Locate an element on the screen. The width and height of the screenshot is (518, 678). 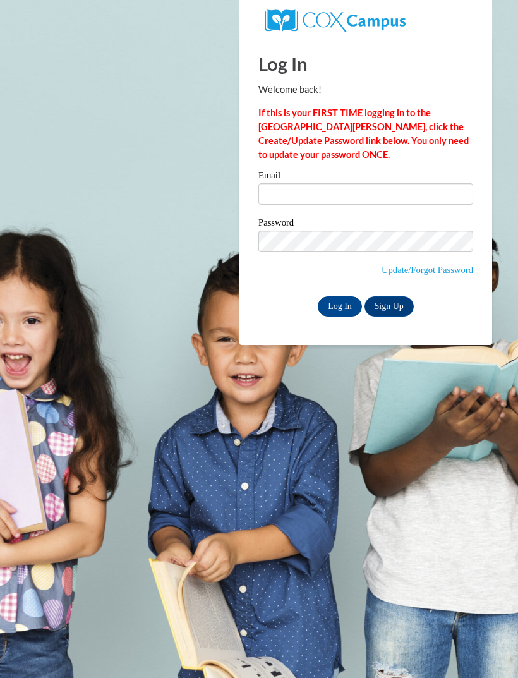
a: Sign Up is located at coordinates (390, 307).